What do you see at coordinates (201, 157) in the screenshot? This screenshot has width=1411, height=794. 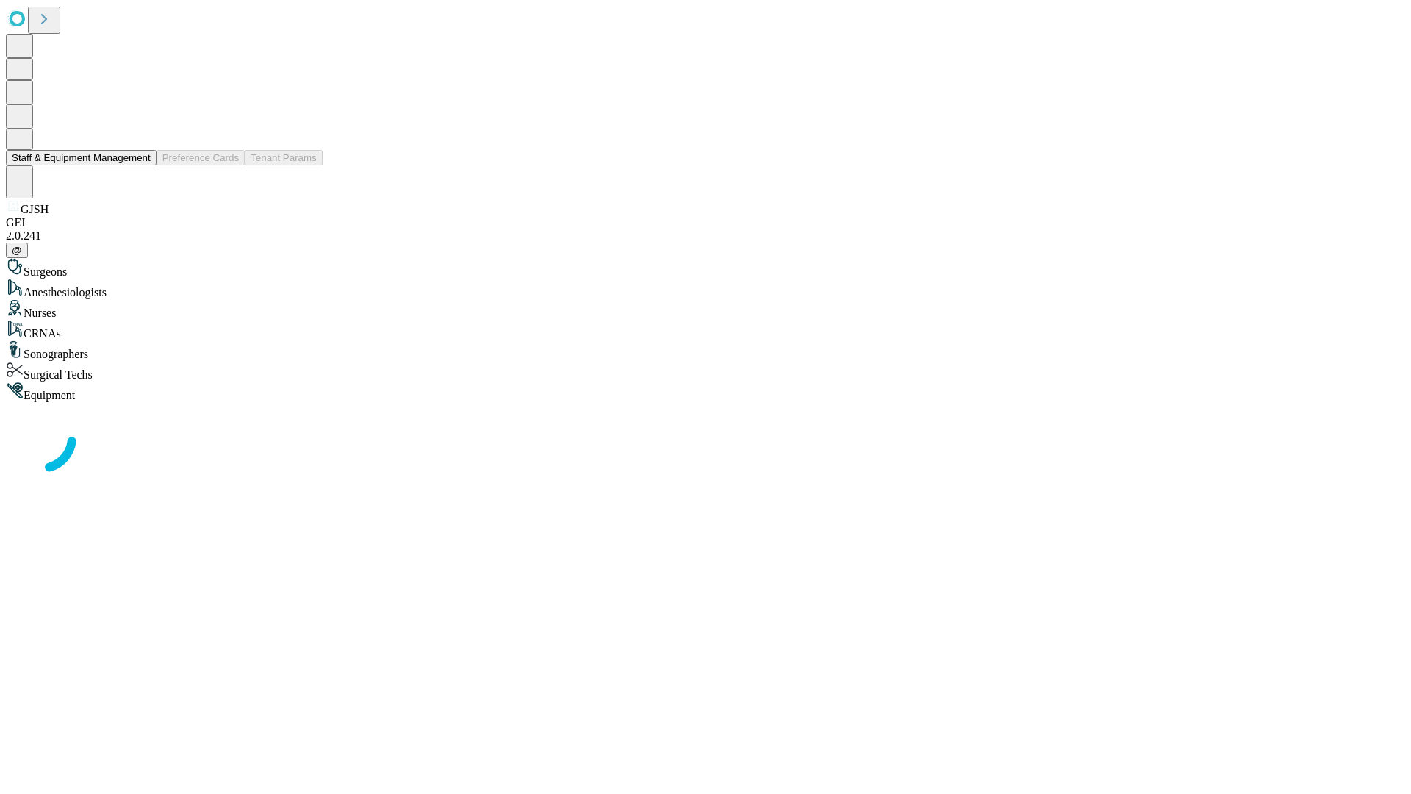 I see `button: Preference Cards` at bounding box center [201, 157].